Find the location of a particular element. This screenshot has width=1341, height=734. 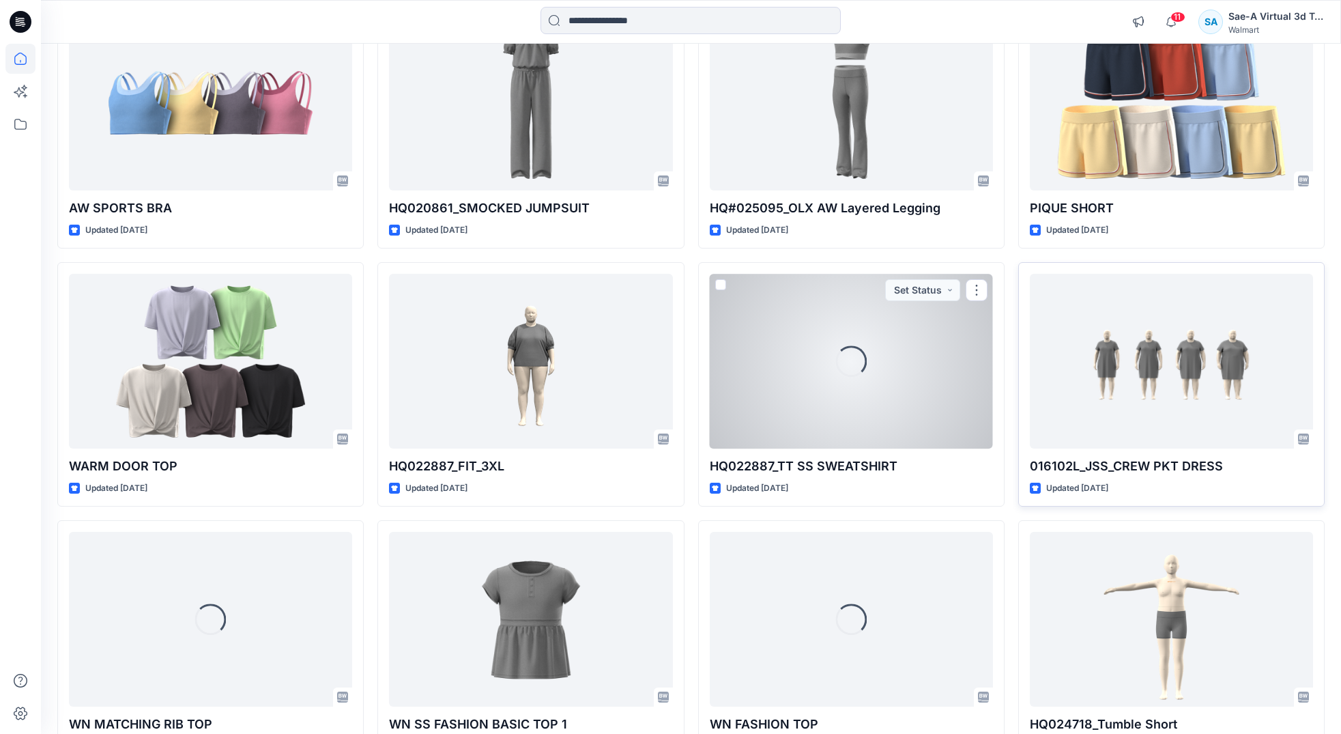

p: HQ#025095_OLX AW Layered Legging is located at coordinates (851, 208).